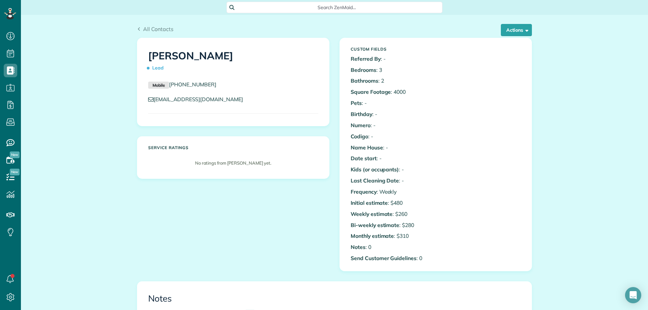 The height and width of the screenshot is (310, 648). What do you see at coordinates (358, 247) in the screenshot?
I see `b: Notes` at bounding box center [358, 247].